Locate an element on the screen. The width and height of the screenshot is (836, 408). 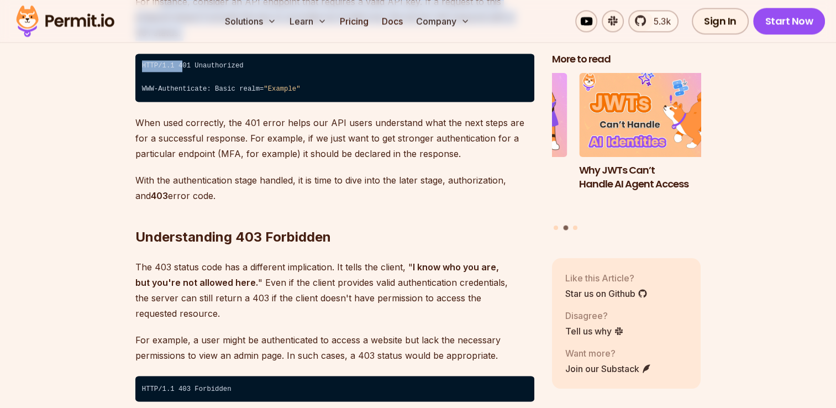
p: Like this Article? is located at coordinates (606, 278).